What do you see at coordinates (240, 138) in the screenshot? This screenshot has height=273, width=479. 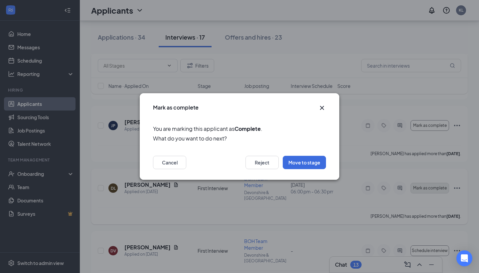 I see `span: What do you want to do next?` at bounding box center [240, 138].